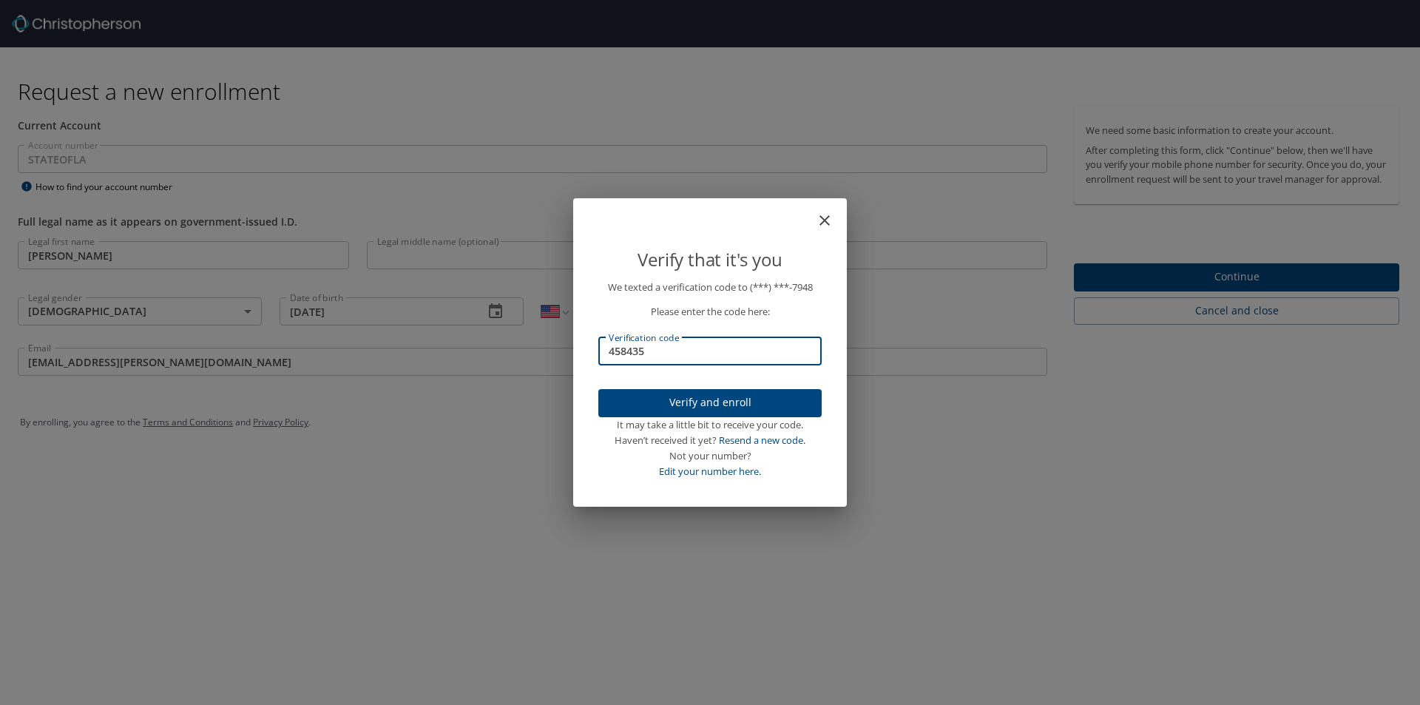 Image resolution: width=1420 pixels, height=705 pixels. What do you see at coordinates (710, 471) in the screenshot?
I see `a: Edit your number here.` at bounding box center [710, 471].